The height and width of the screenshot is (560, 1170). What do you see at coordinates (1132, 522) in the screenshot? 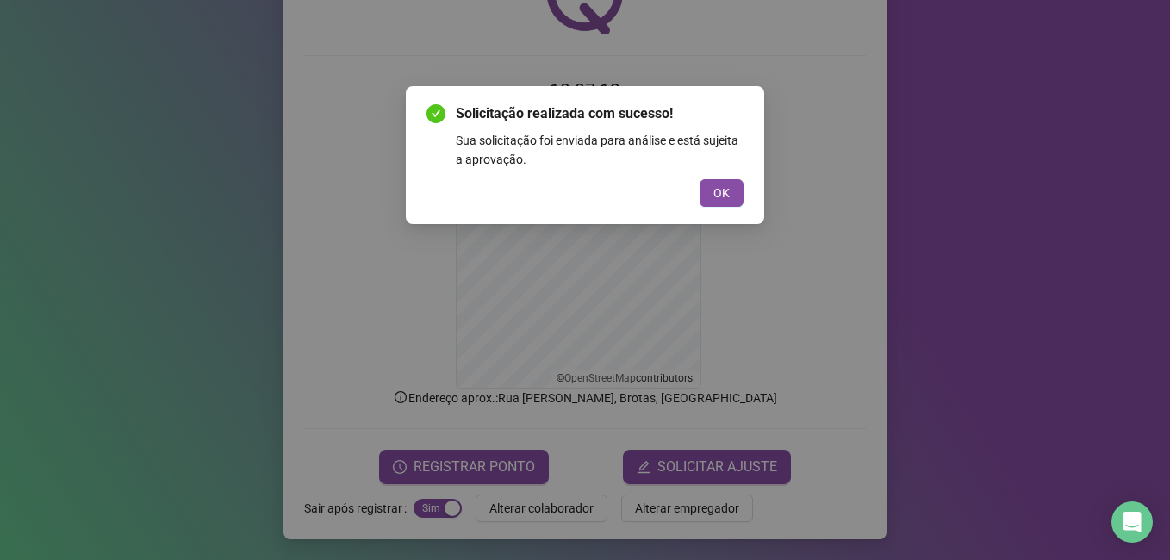
I see `div: Open Intercom Messenger` at bounding box center [1132, 522].